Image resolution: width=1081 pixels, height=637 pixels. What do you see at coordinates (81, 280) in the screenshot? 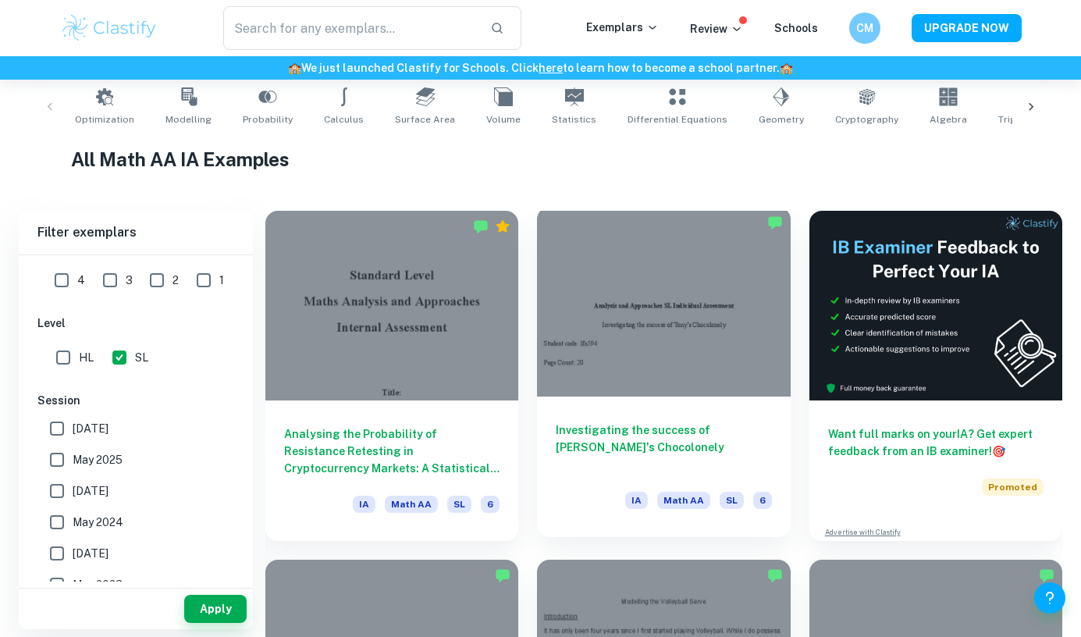
I see `span: 4` at bounding box center [81, 280].